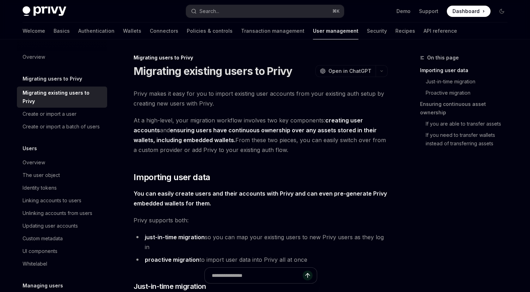 The height and width of the screenshot is (292, 530). Describe the element at coordinates (132, 31) in the screenshot. I see `a: Wallets` at that location.